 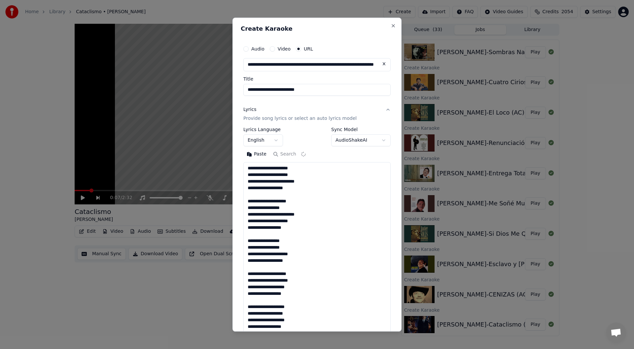 What do you see at coordinates (258, 49) in the screenshot?
I see `label: Audio` at bounding box center [258, 49].